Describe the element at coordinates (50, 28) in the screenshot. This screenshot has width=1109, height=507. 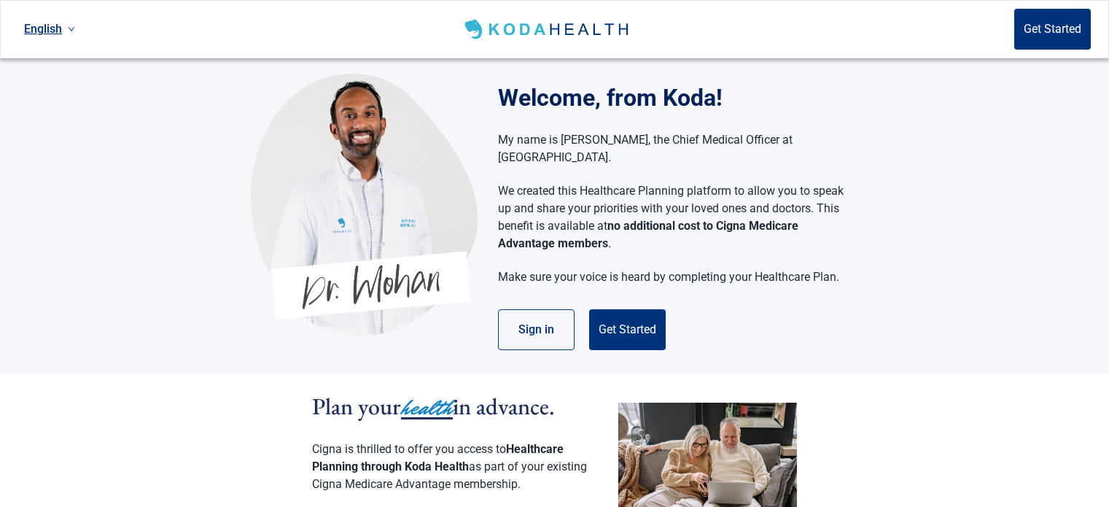
I see `a: Current language: English` at that location.